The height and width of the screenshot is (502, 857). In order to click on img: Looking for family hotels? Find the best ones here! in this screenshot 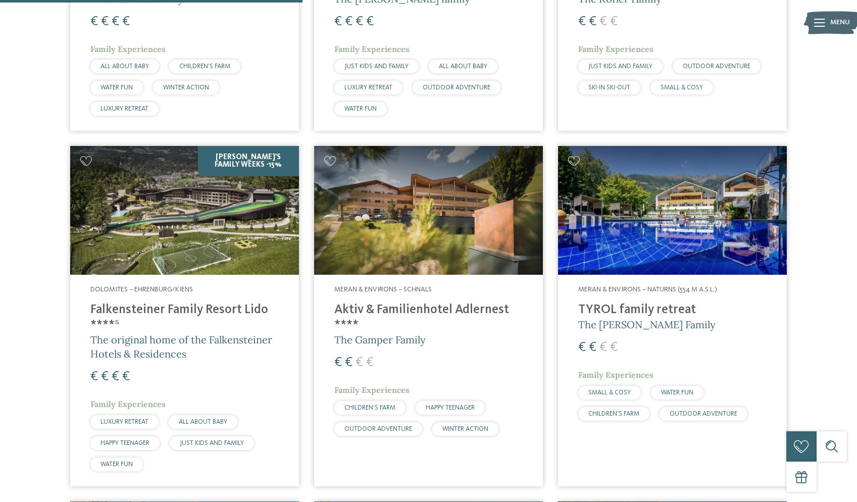, I will do `click(184, 210)`.